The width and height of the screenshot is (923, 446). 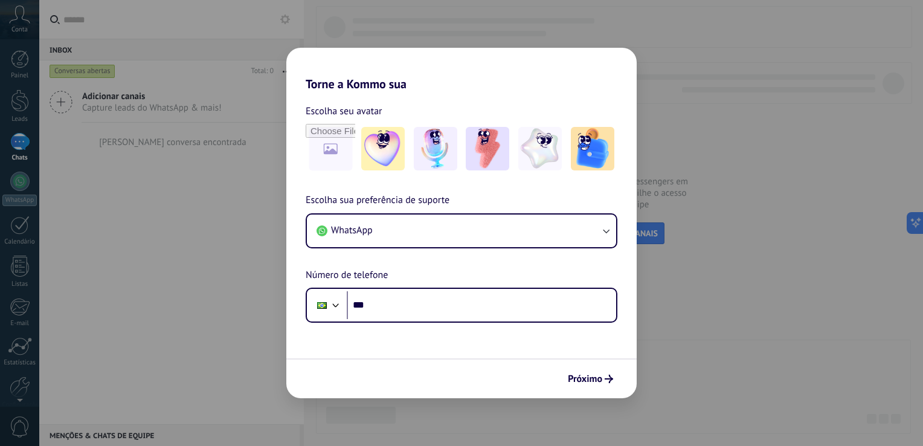 I want to click on img: -2.jpeg, so click(x=435, y=149).